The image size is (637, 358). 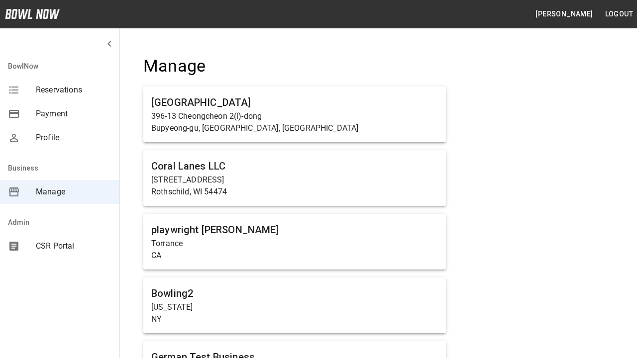 I want to click on p: Torrance, so click(x=295, y=244).